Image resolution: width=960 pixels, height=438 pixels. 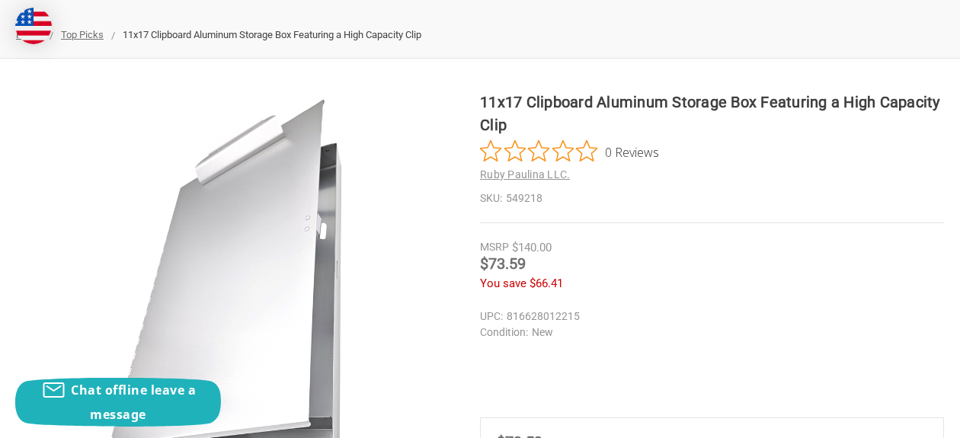 I want to click on span: 11x17 Clipboard Aluminum Storage Box Featuring a High Capacity Clip, so click(x=272, y=34).